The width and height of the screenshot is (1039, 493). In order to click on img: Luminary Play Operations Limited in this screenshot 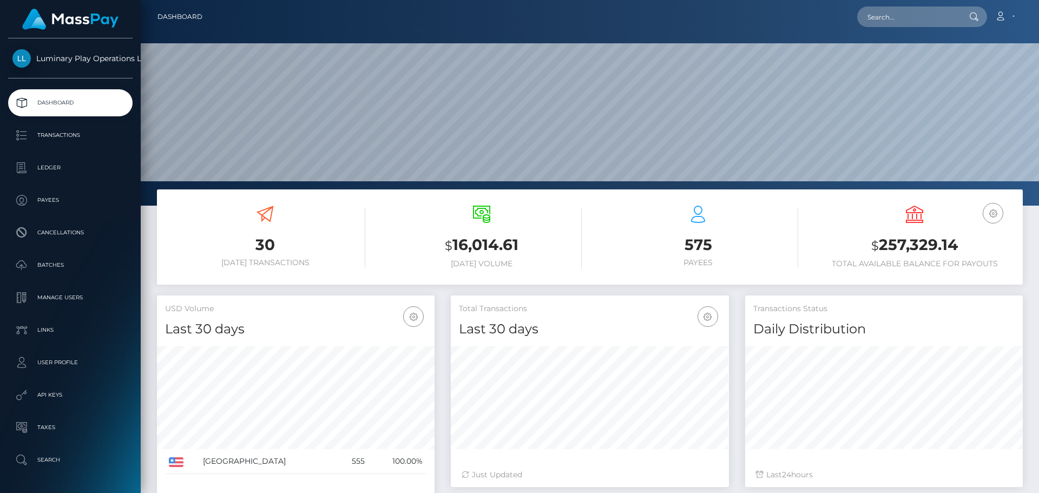, I will do `click(22, 58)`.